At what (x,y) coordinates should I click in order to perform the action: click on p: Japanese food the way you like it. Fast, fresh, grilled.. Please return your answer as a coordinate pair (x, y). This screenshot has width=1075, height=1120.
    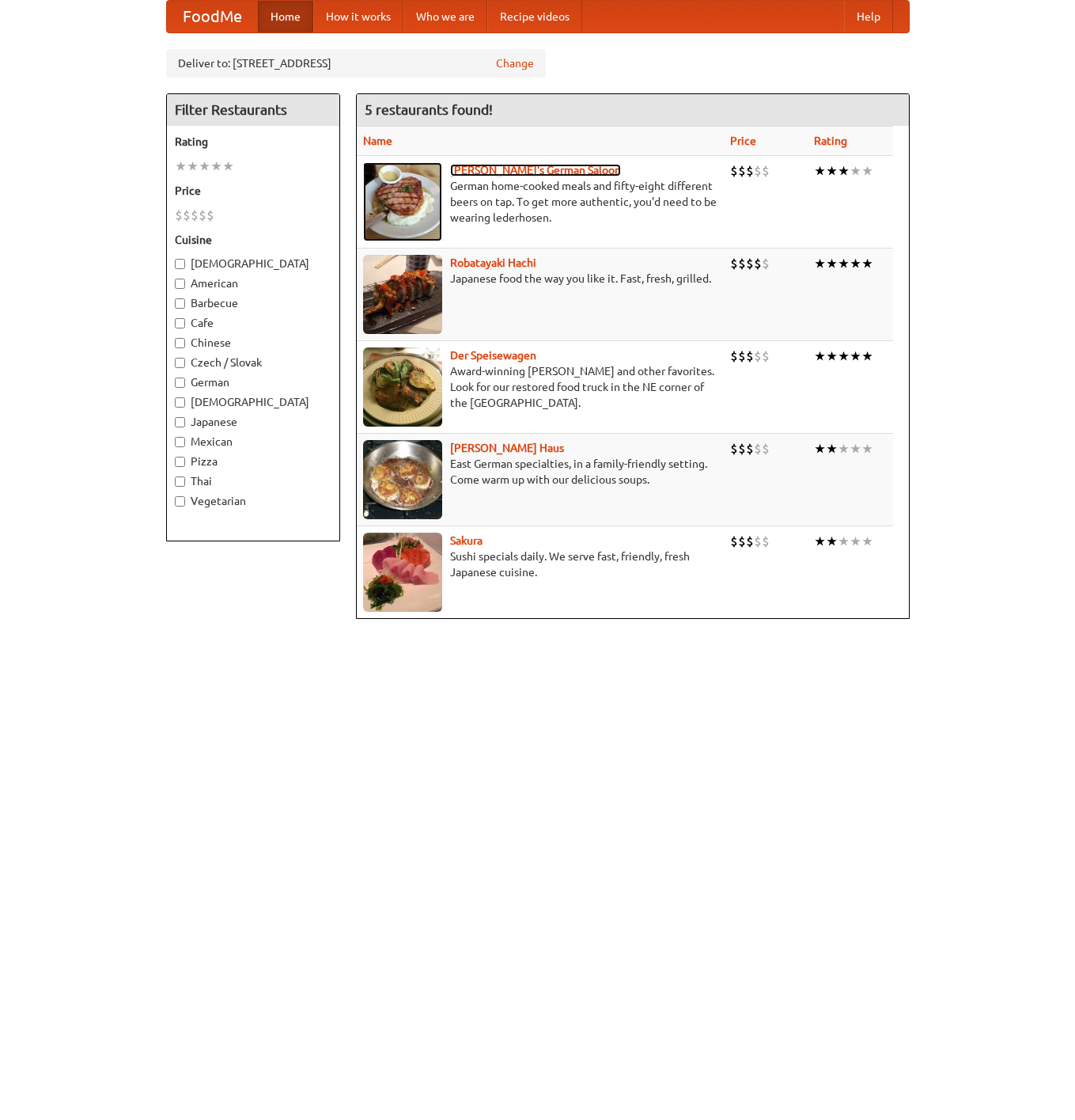
    Looking at the image, I should click on (541, 279).